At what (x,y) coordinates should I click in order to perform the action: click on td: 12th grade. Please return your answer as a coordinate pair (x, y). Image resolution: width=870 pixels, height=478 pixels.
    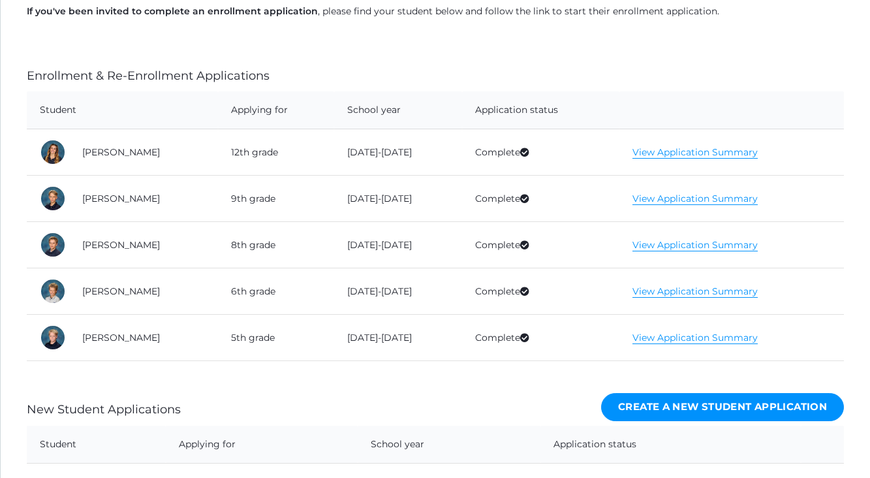
    Looking at the image, I should click on (275, 152).